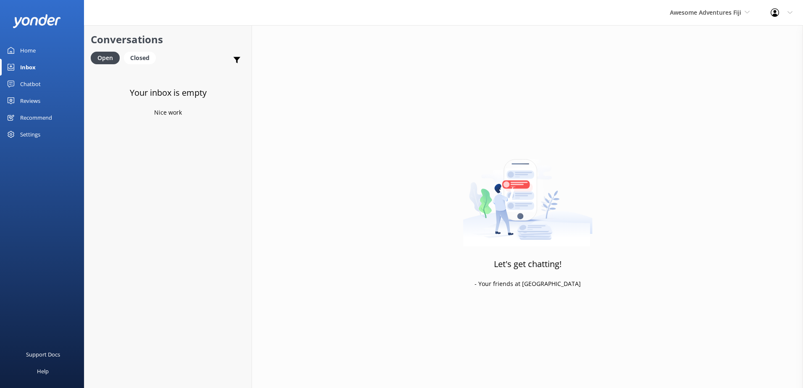  I want to click on img: yonder-white-logo.png, so click(37, 21).